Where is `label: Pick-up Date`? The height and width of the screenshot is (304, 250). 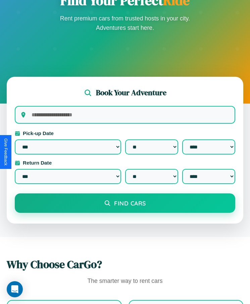
label: Pick-up Date is located at coordinates (125, 133).